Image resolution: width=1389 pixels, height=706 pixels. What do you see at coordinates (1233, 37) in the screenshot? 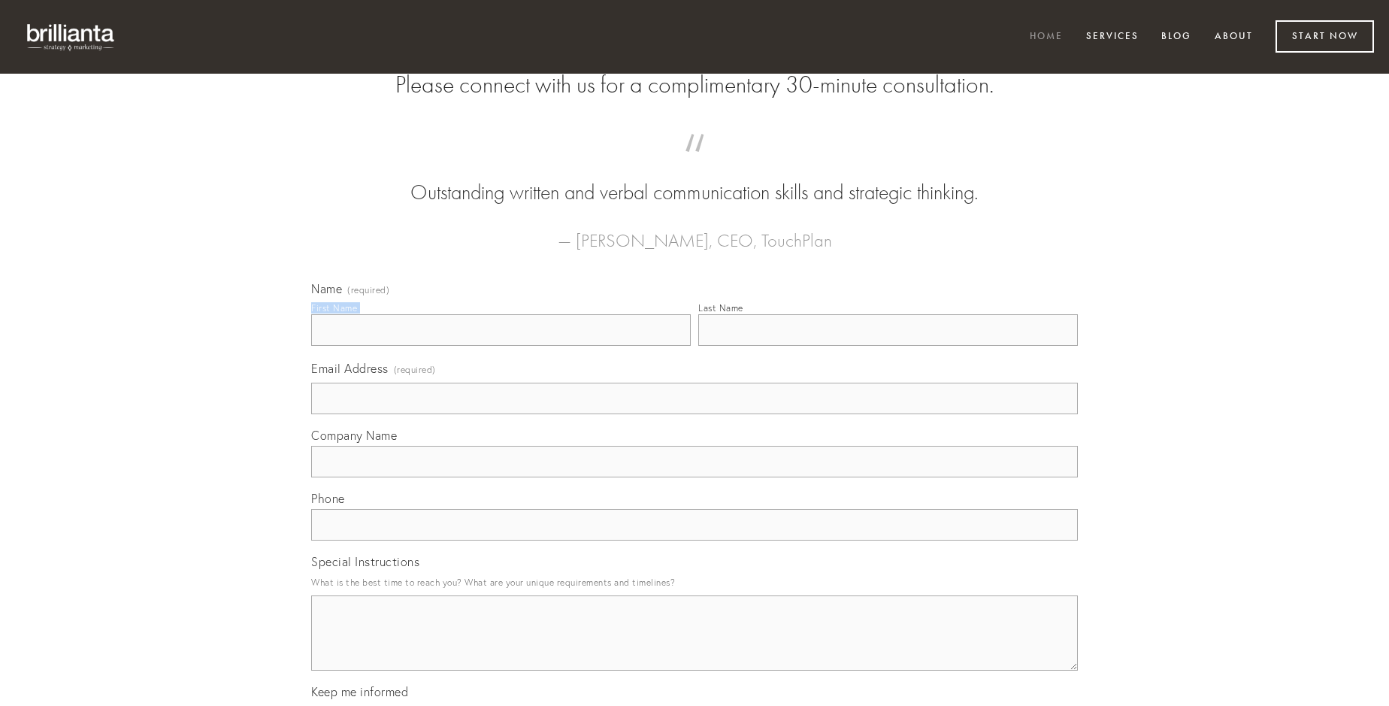
I see `a: About` at bounding box center [1233, 37].